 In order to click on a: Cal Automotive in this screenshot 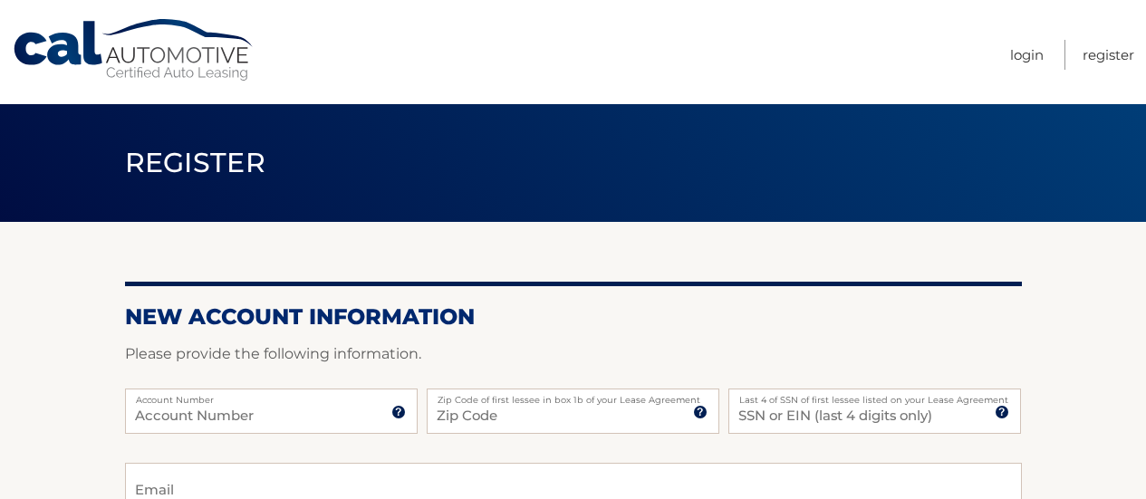, I will do `click(134, 50)`.